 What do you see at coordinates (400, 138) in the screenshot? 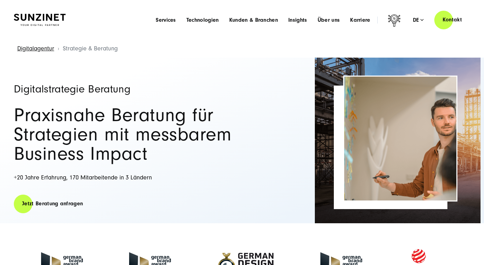
I see `img: Full-Service Digitalagentur SUNZINET - Strategieberatung` at bounding box center [400, 138].